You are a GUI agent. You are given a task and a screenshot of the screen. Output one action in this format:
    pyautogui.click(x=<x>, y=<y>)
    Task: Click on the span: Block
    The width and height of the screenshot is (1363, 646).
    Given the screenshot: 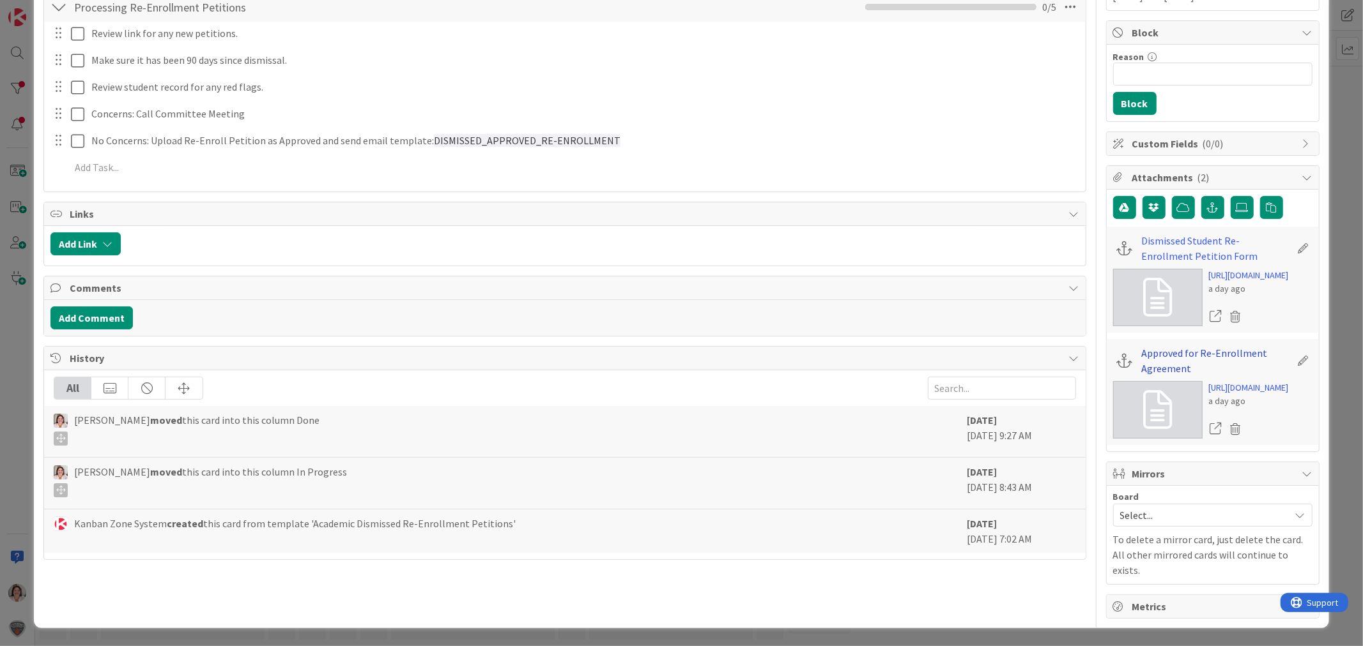 What is the action you would take?
    pyautogui.click(x=1214, y=33)
    